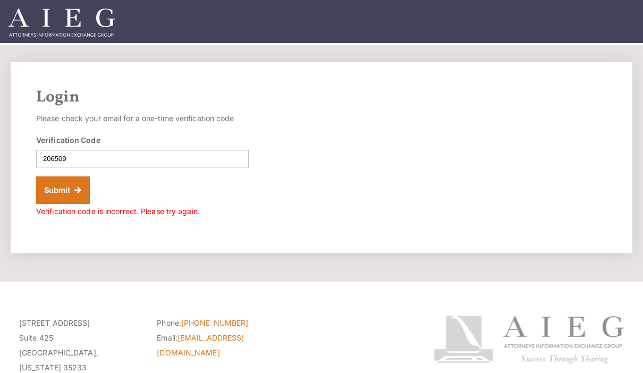 This screenshot has height=373, width=643. I want to click on p: Please check your email for a one-time verification code, so click(142, 118).